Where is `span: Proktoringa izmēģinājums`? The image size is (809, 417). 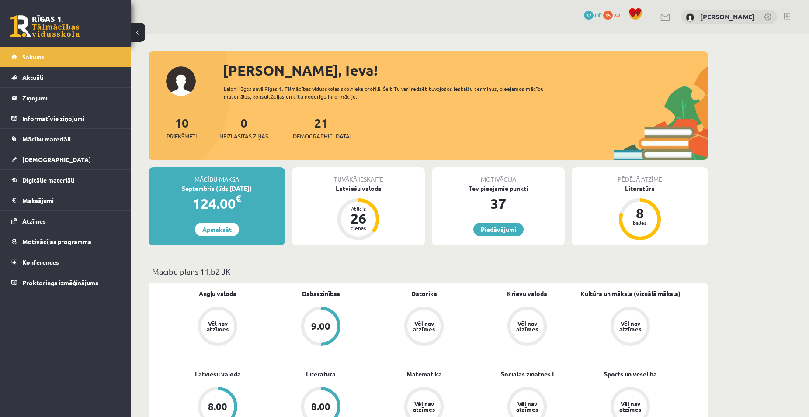 span: Proktoringa izmēģinājums is located at coordinates (60, 283).